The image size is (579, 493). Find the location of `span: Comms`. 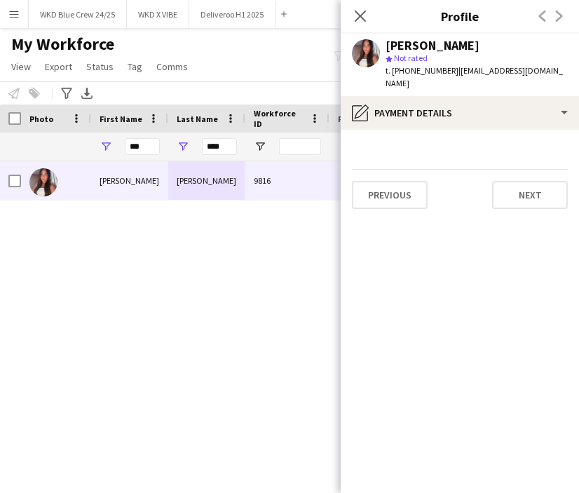

span: Comms is located at coordinates (172, 67).